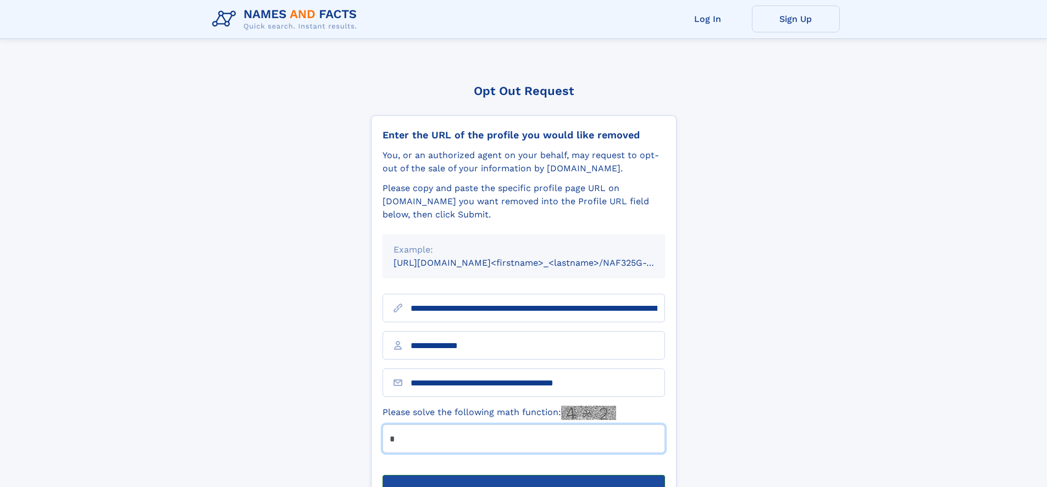 Image resolution: width=1047 pixels, height=487 pixels. I want to click on a: Log In, so click(708, 19).